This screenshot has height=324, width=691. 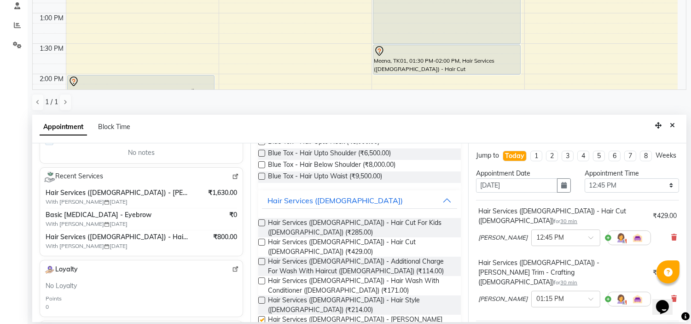 What do you see at coordinates (599, 156) in the screenshot?
I see `li: 5` at bounding box center [599, 156].